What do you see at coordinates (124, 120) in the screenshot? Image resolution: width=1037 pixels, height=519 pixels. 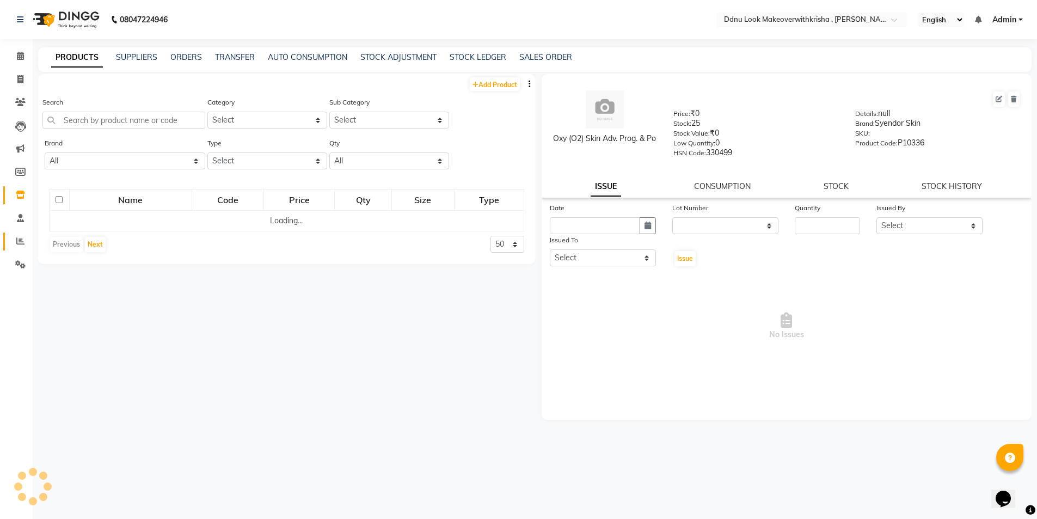 I see `input: Search by product name or code` at bounding box center [124, 120].